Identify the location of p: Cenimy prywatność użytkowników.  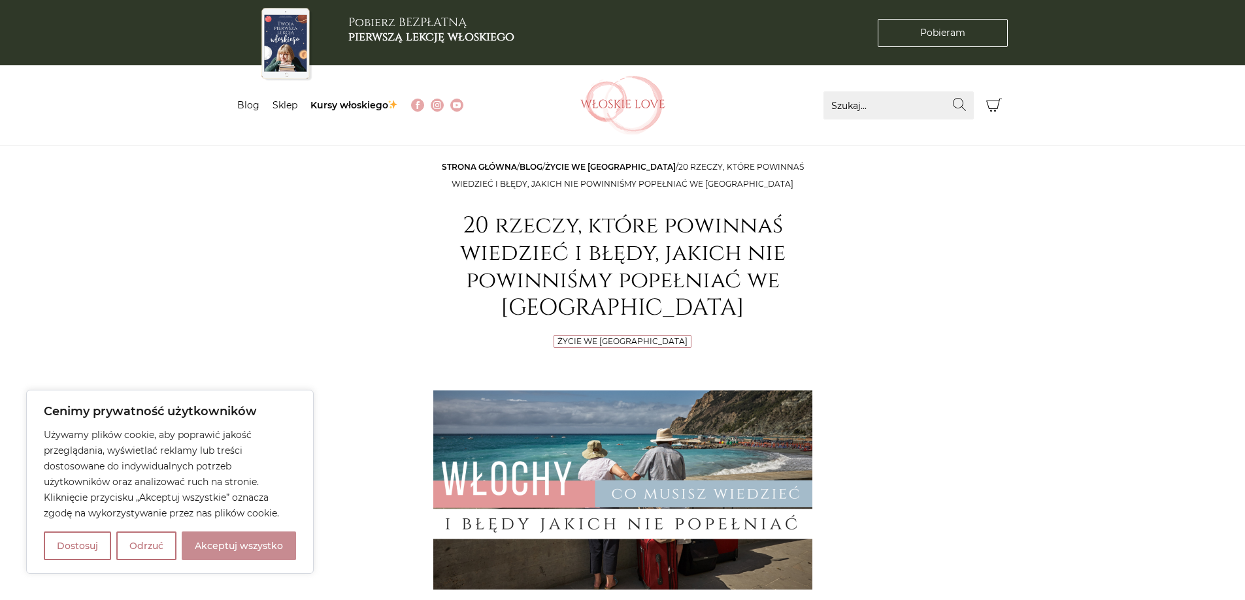
(170, 412).